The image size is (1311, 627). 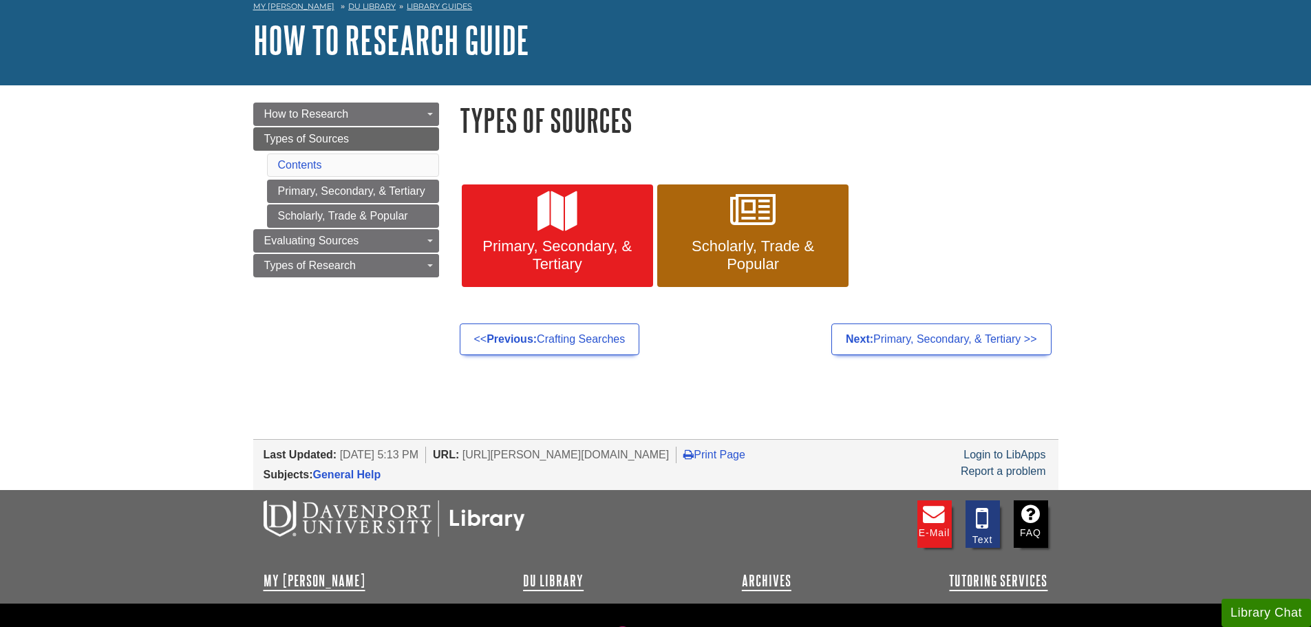 I want to click on span: Subjects:, so click(x=288, y=474).